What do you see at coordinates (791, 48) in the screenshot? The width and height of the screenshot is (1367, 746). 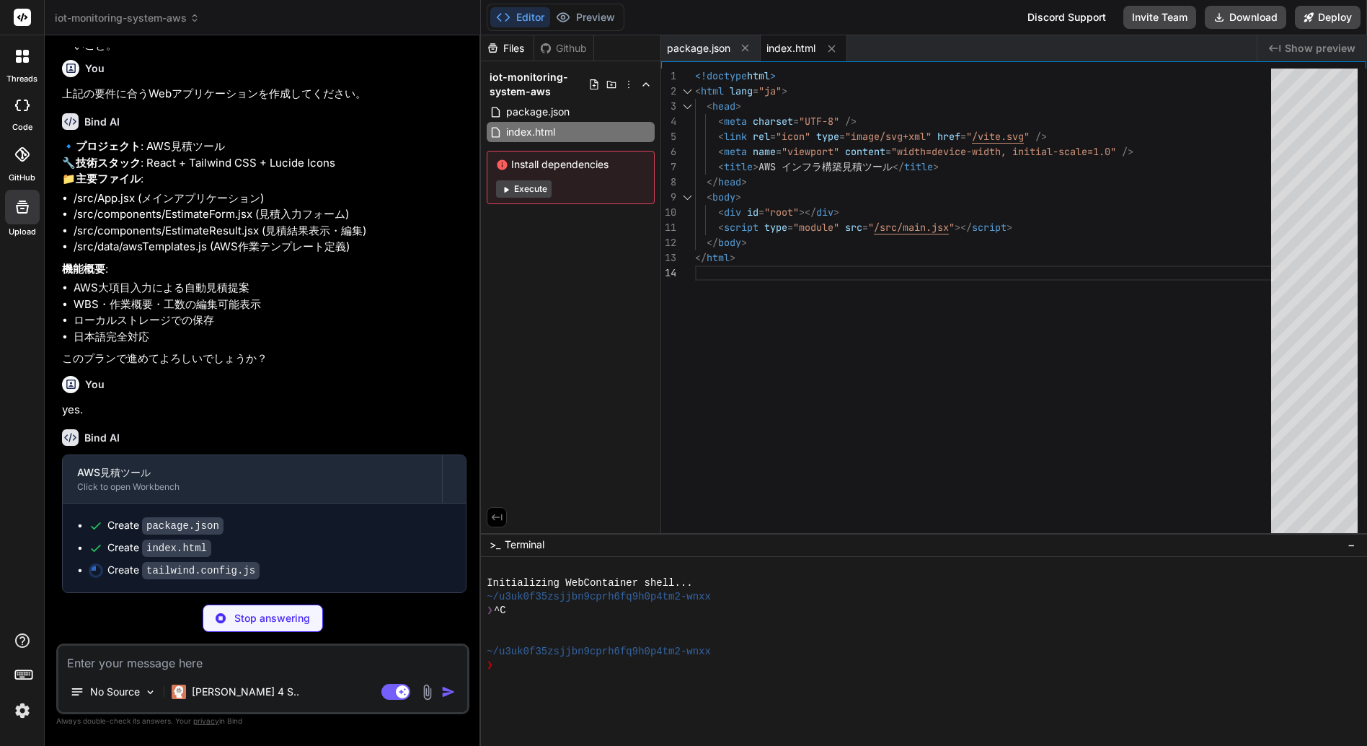 I see `span: index.html` at bounding box center [791, 48].